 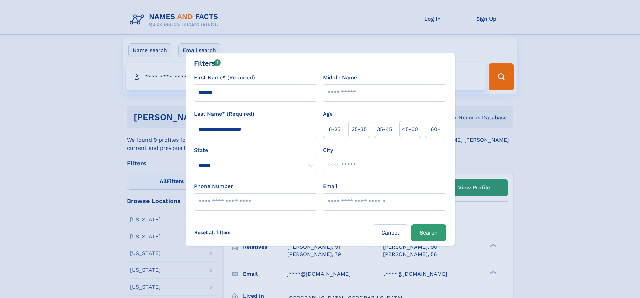 I want to click on label: Reset all filters, so click(x=212, y=233).